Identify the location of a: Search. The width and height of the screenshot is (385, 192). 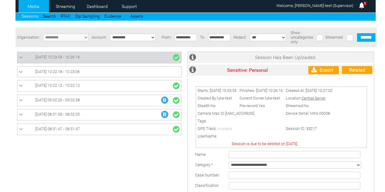
(49, 16).